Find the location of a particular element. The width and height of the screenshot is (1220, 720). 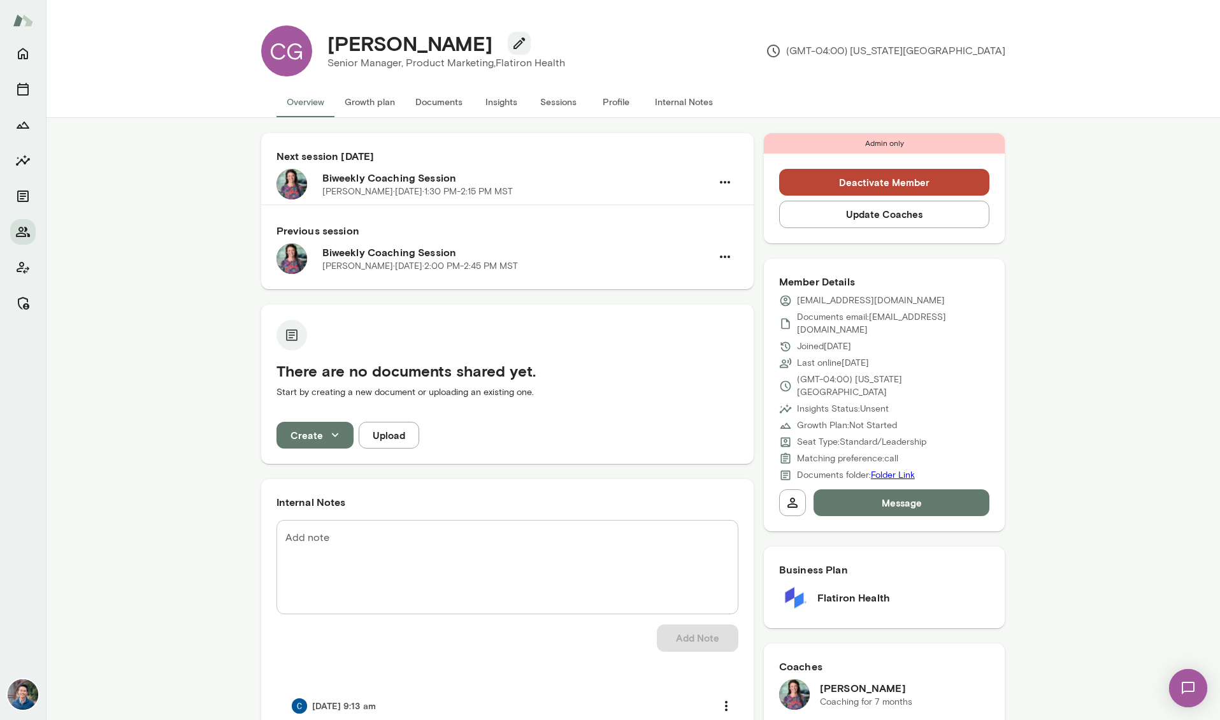

p: Seat Type: Standard/Leadership is located at coordinates (861, 442).